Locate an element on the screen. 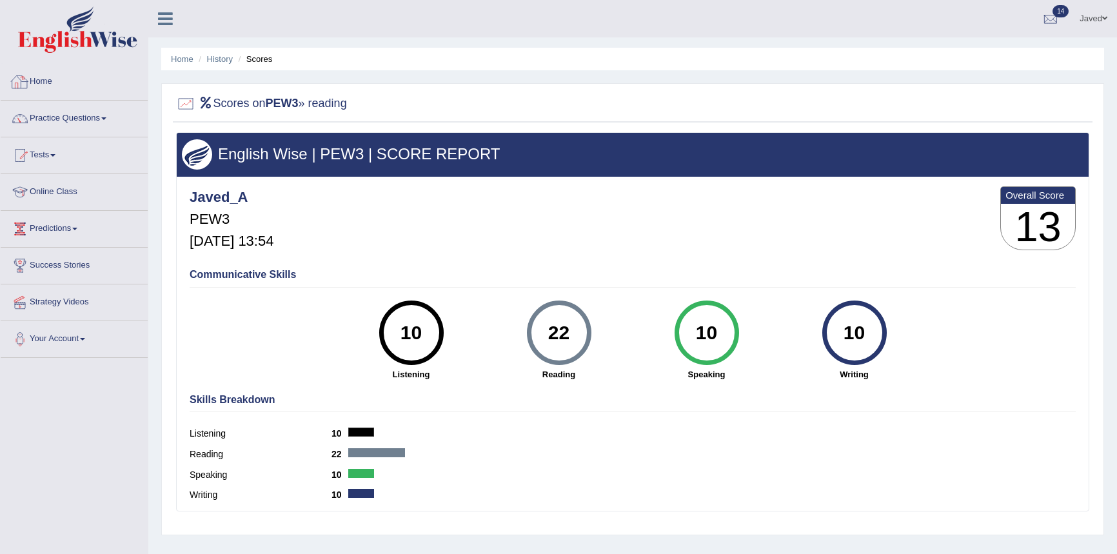 The image size is (1117, 554). strong: Listening is located at coordinates (411, 374).